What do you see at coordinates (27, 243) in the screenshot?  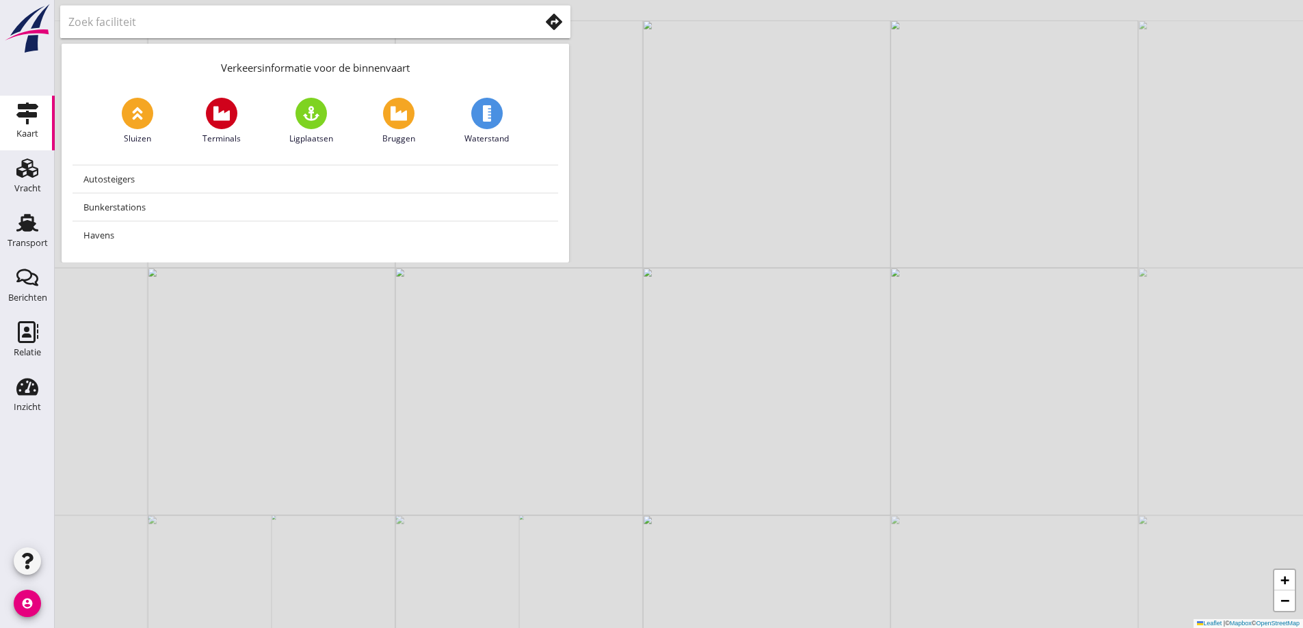 I see `div: Transport` at bounding box center [27, 243].